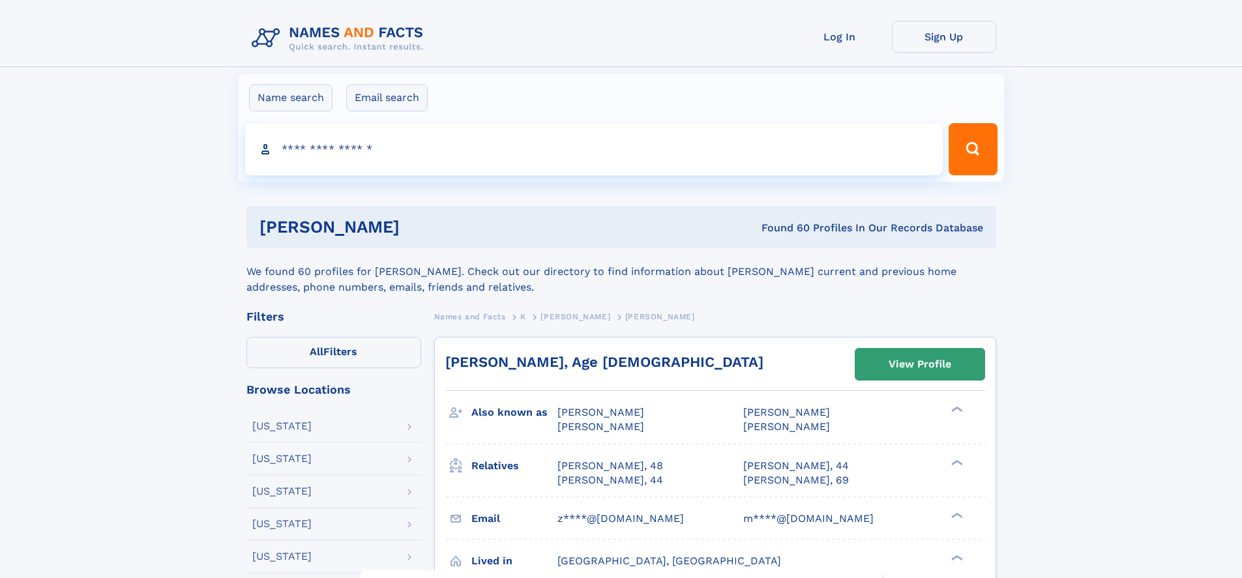 The image size is (1242, 578). I want to click on a: Sign Up, so click(944, 37).